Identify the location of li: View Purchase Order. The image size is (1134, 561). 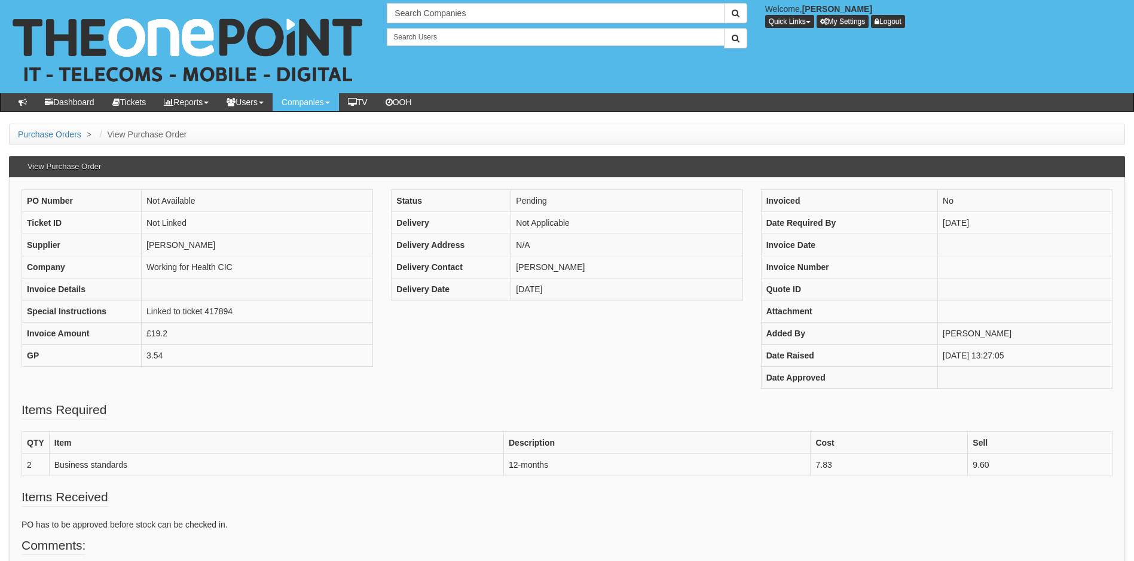
(142, 135).